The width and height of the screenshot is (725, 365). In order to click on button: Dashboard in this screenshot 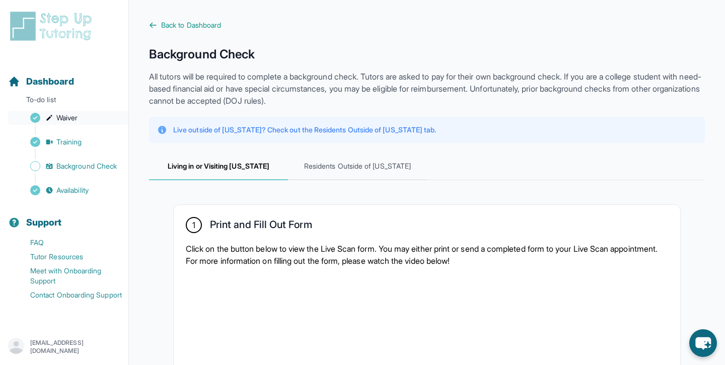, I will do `click(64, 76)`.